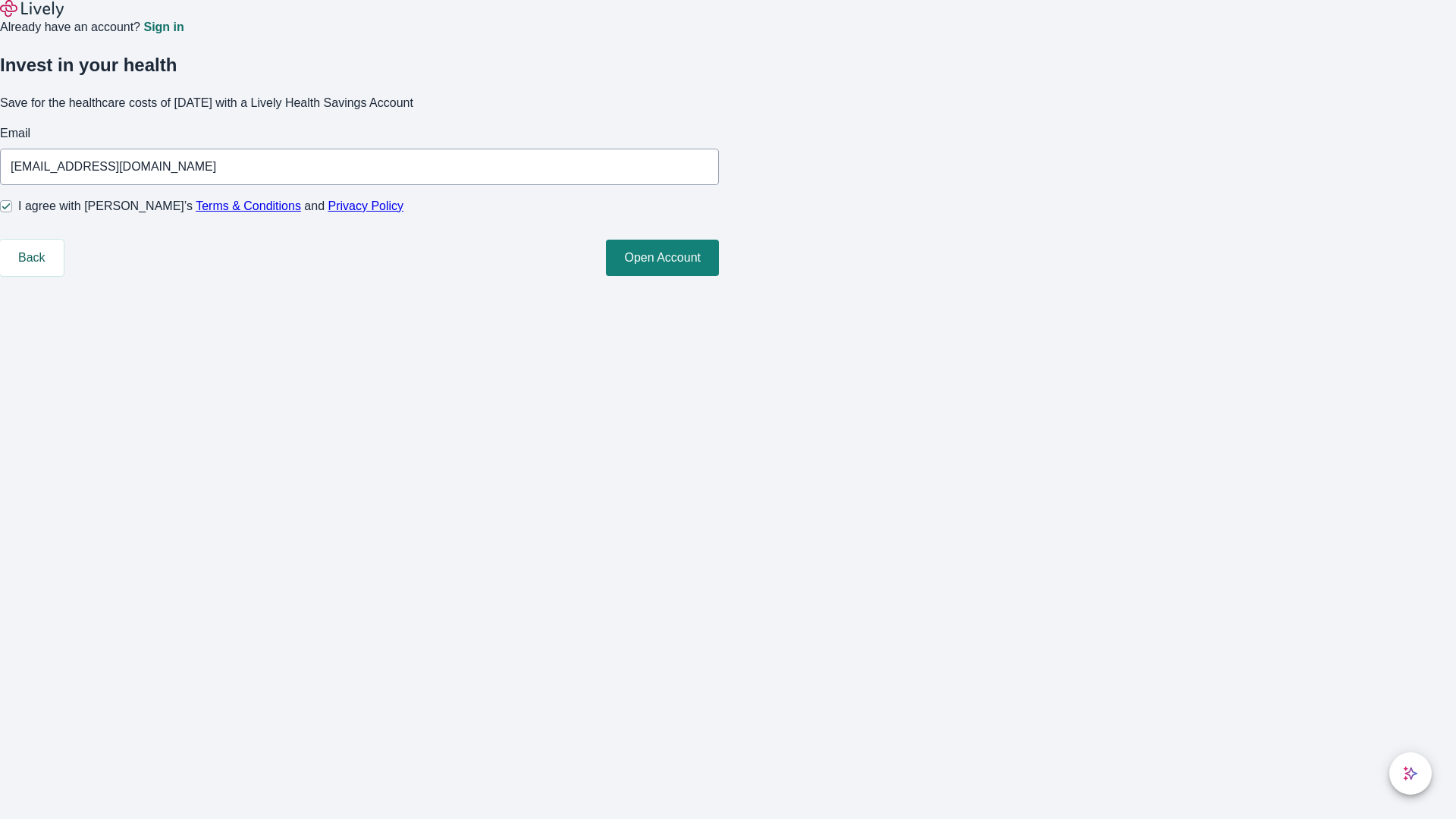 Image resolution: width=1456 pixels, height=819 pixels. Describe the element at coordinates (662, 258) in the screenshot. I see `button: Open Account` at that location.